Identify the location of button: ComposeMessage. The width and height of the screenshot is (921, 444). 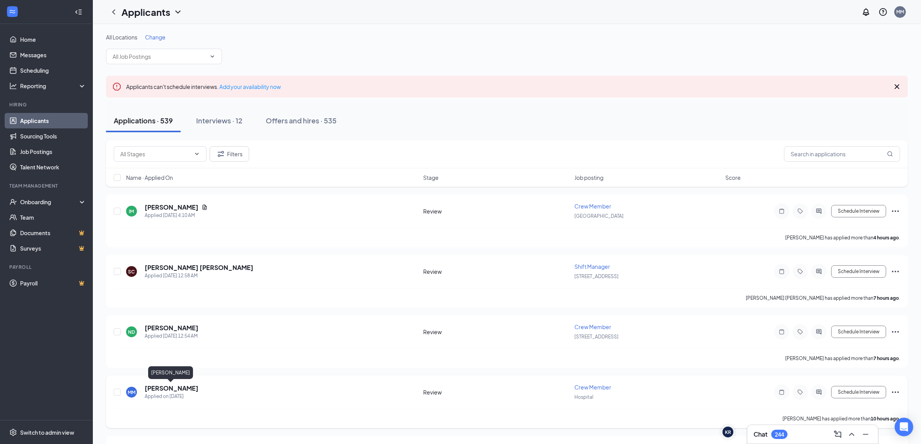
(837, 434).